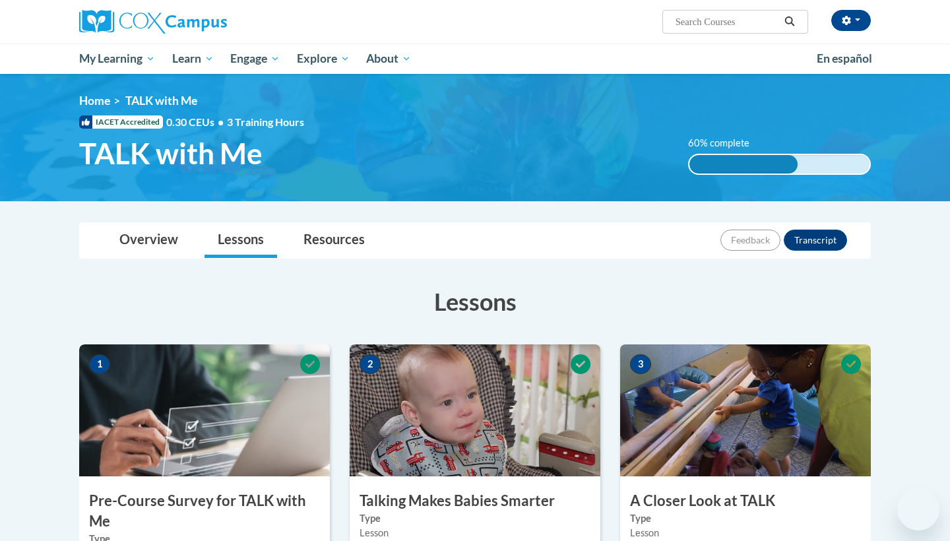  I want to click on span: En español, so click(844, 58).